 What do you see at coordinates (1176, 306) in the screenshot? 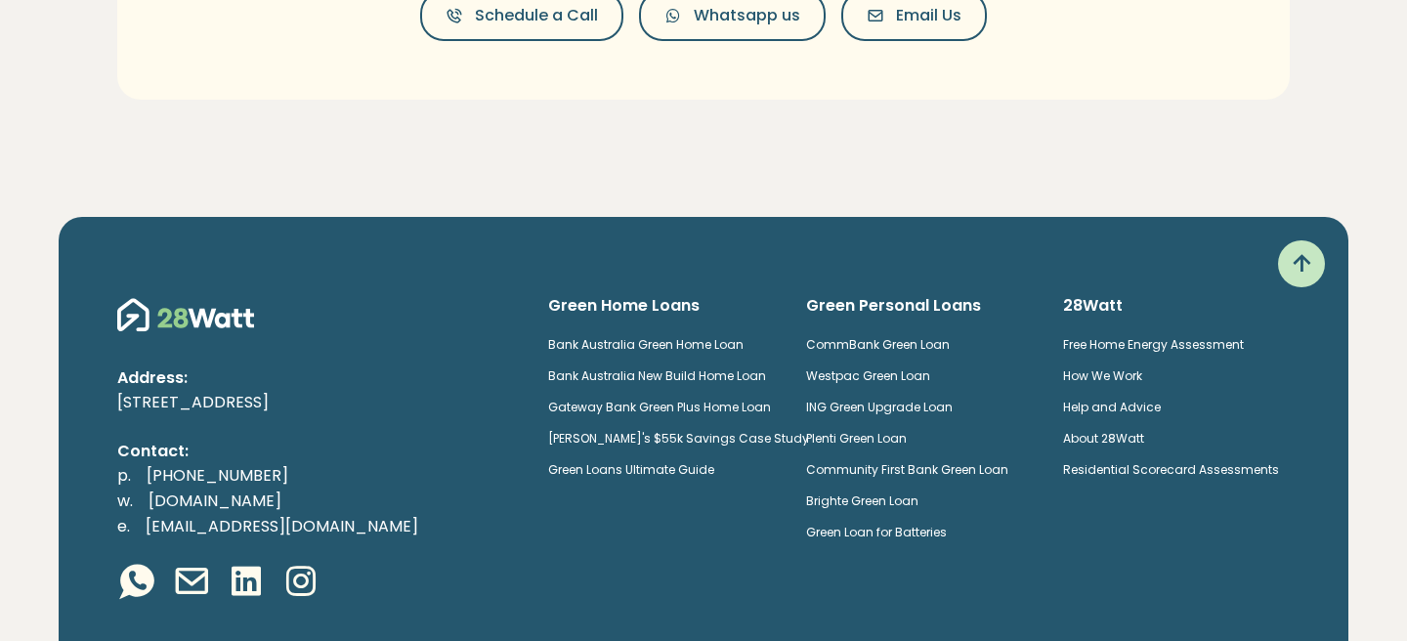
I see `h6: 28Watt` at bounding box center [1176, 306].